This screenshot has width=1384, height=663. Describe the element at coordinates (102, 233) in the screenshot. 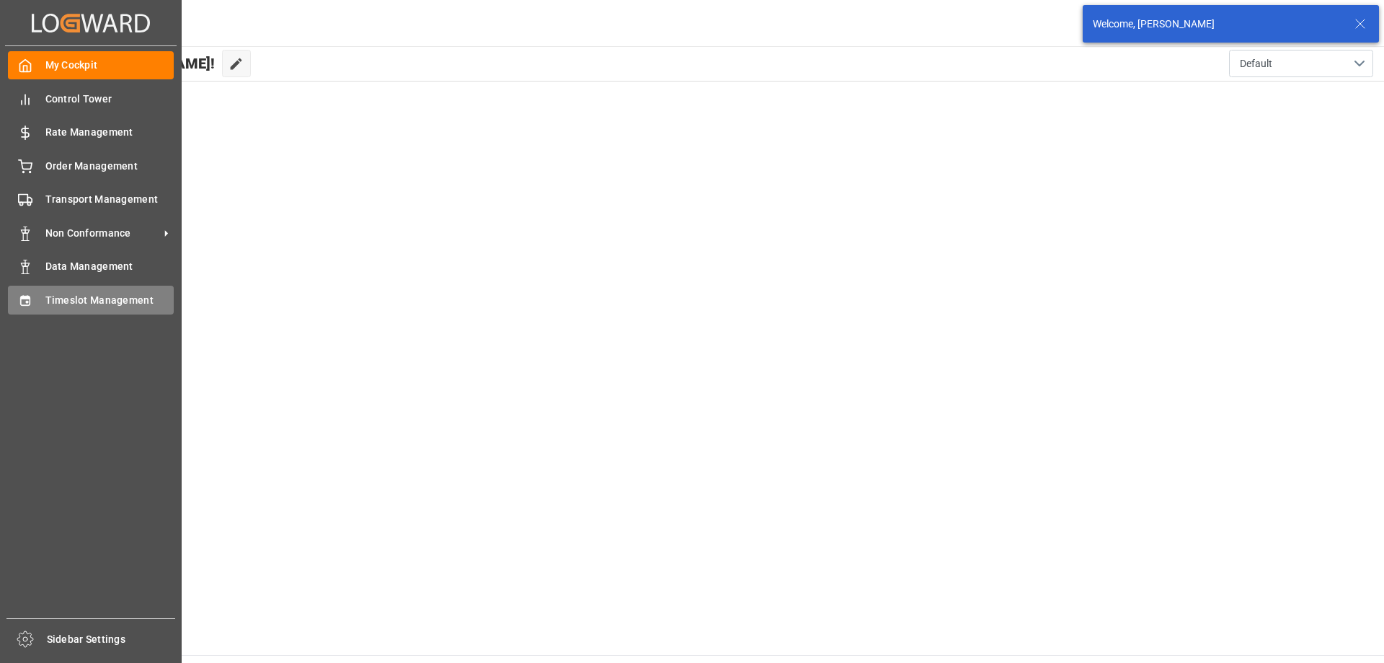

I see `span: Non Conformance` at that location.